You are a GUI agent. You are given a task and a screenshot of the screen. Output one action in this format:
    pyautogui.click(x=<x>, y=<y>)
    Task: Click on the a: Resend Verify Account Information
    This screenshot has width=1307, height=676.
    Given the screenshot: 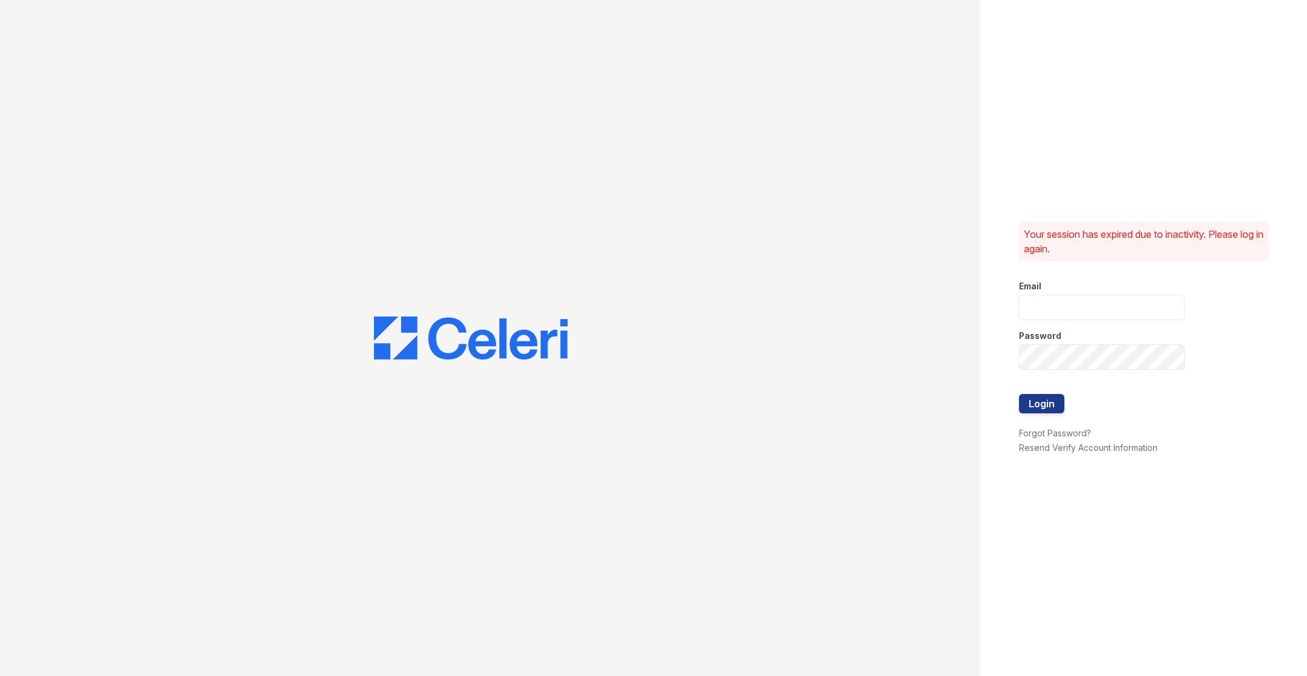 What is the action you would take?
    pyautogui.click(x=1088, y=447)
    